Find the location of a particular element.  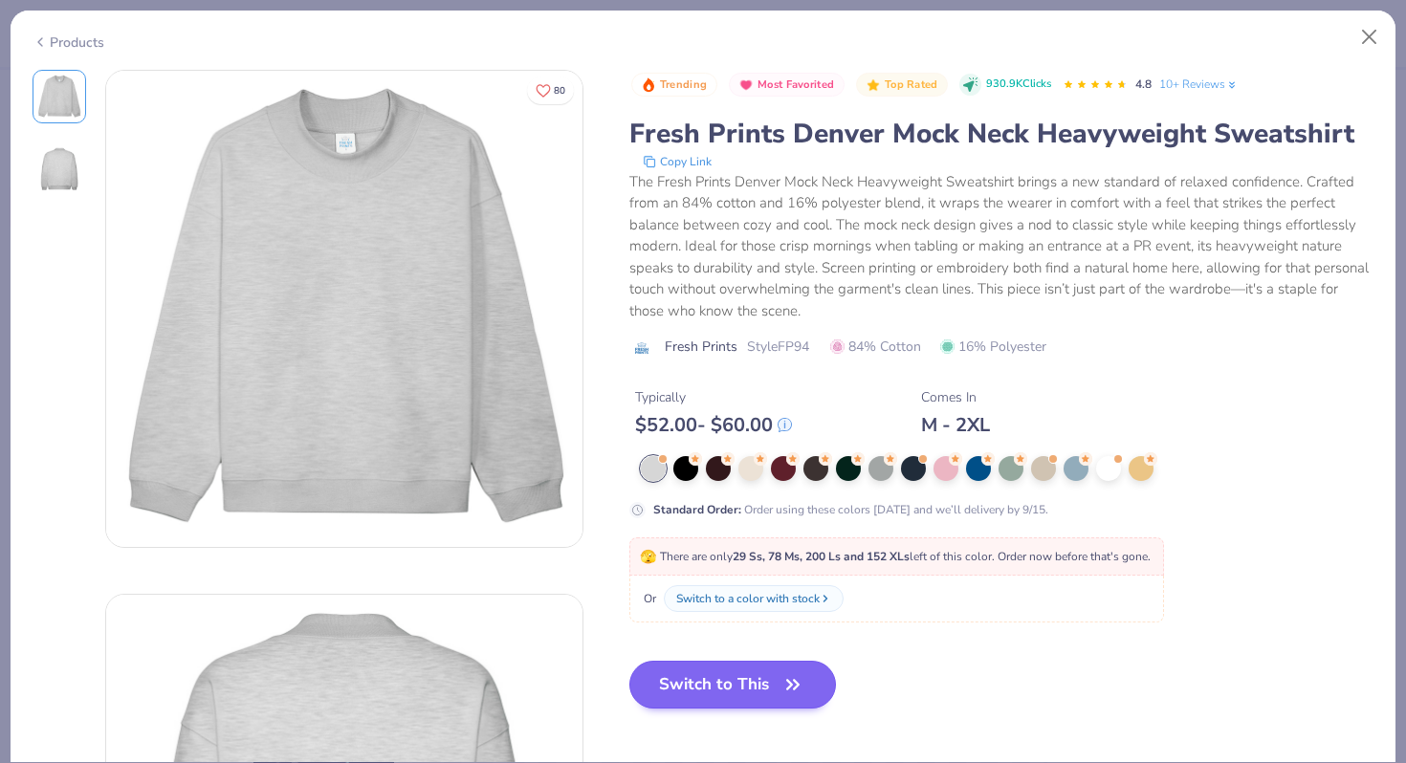

div: M - 2XL is located at coordinates (955, 425).